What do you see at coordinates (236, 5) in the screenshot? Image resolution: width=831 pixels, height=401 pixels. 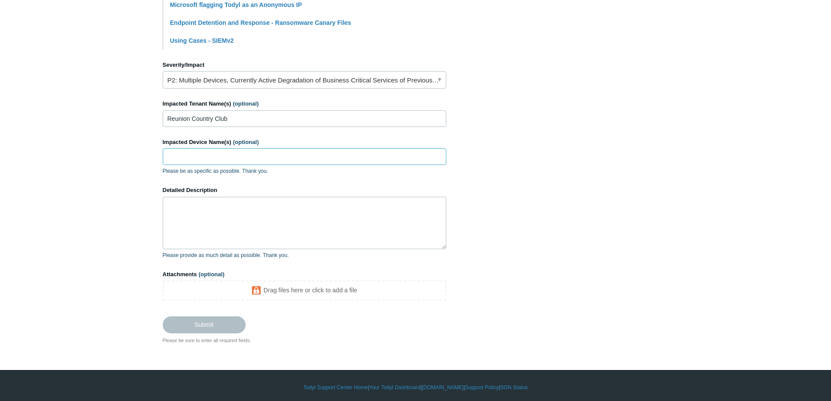 I see `a: Microsoft flagging Todyl as an Anonymous IP` at bounding box center [236, 5].